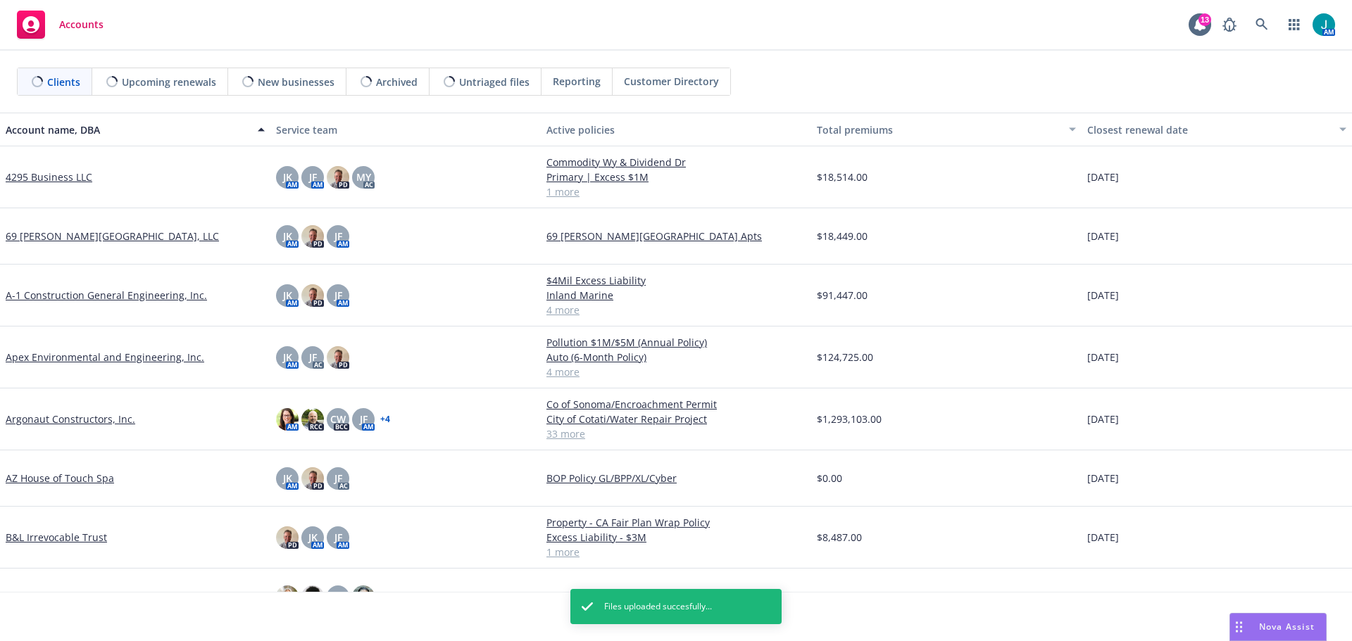 The height and width of the screenshot is (641, 1352). What do you see at coordinates (1294, 25) in the screenshot?
I see `a: Switch app` at bounding box center [1294, 25].